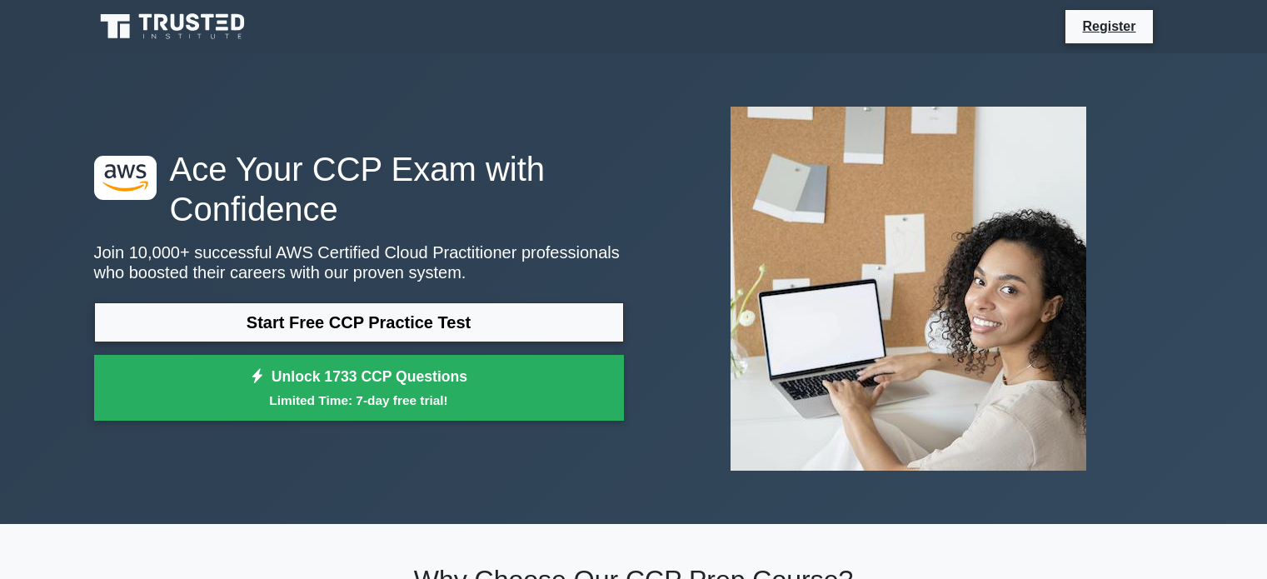 This screenshot has height=579, width=1267. I want to click on small: Limited Time: 7-day free trial!, so click(359, 400).